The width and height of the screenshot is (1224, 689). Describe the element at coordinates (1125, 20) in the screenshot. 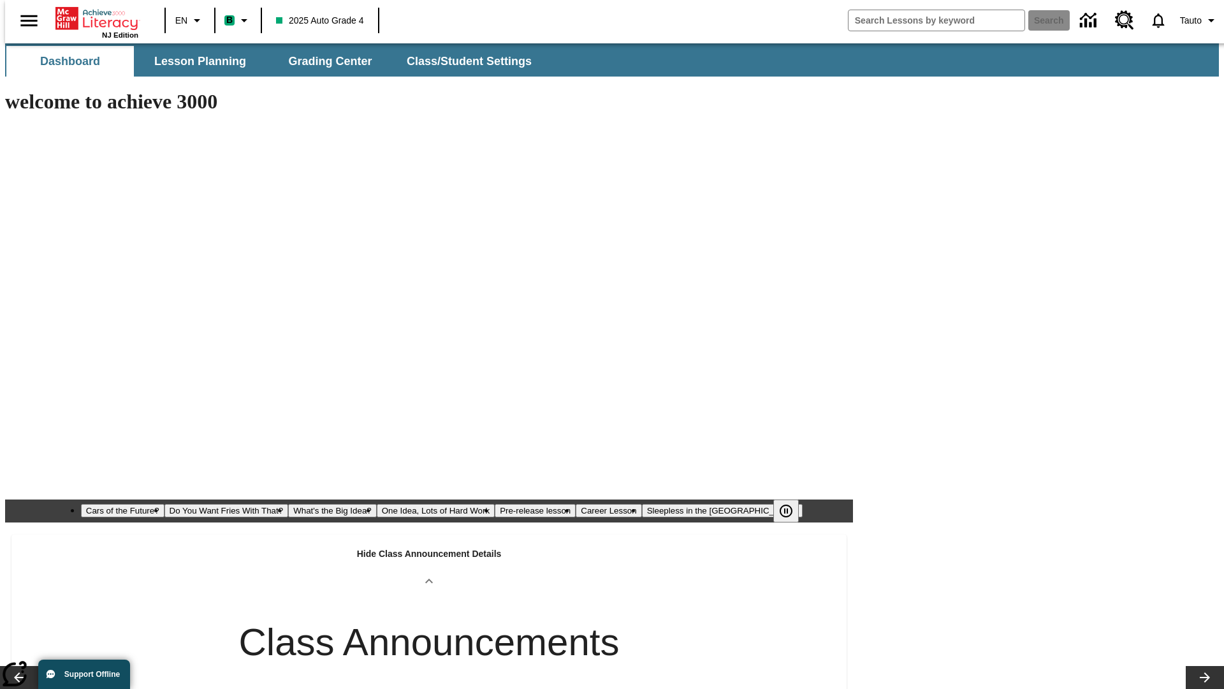

I see `a: Resource Center, Will open in new tab` at that location.